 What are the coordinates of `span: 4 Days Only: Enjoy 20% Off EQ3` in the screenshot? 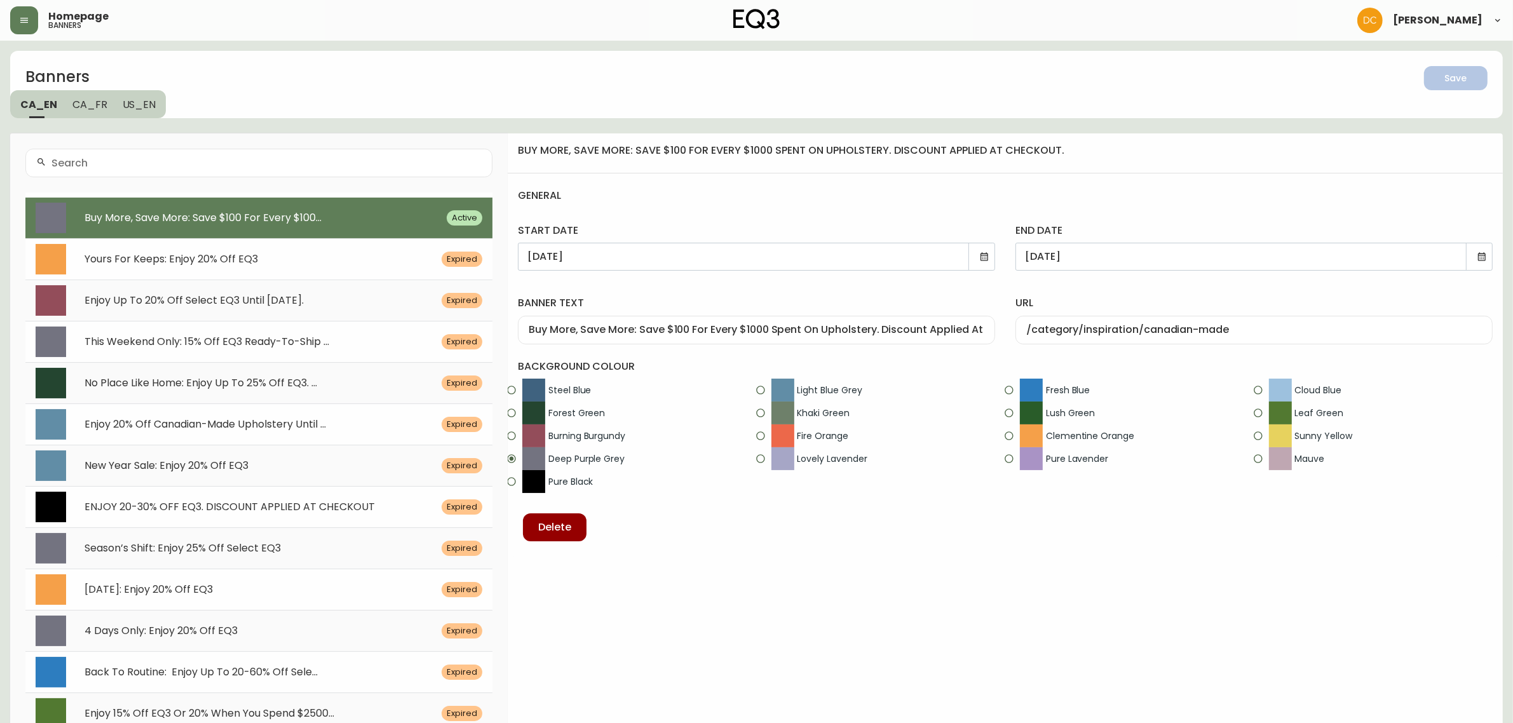 It's located at (161, 630).